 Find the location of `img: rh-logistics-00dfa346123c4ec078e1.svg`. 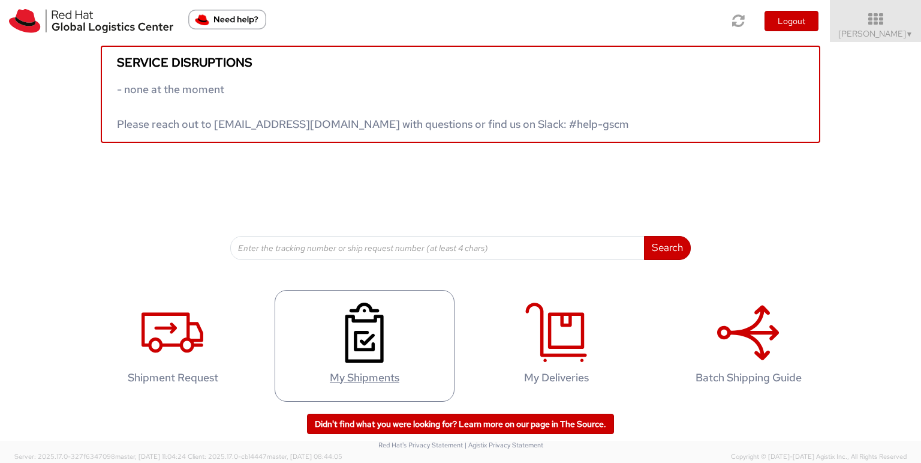

img: rh-logistics-00dfa346123c4ec078e1.svg is located at coordinates (91, 21).